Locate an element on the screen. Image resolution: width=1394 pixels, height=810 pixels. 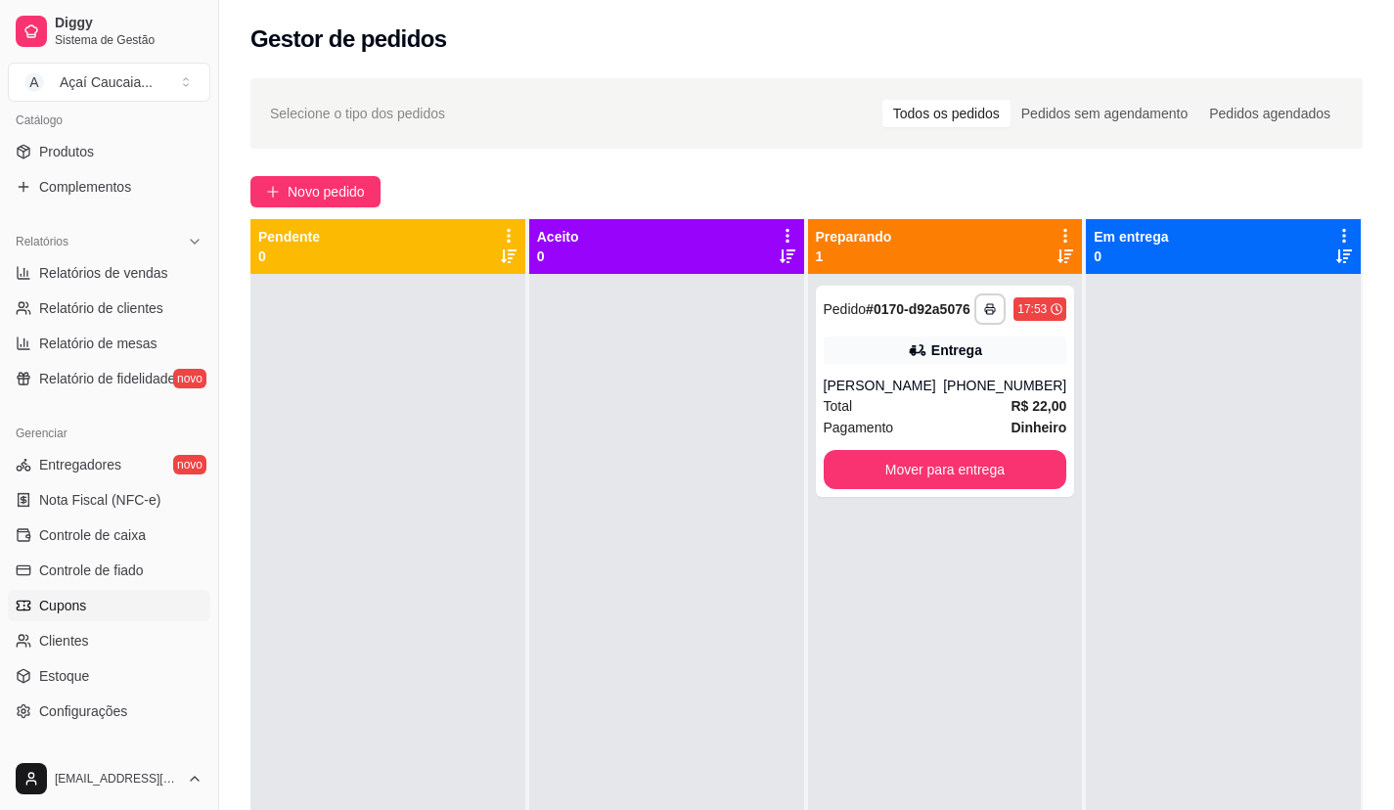
span: Total is located at coordinates (839, 406).